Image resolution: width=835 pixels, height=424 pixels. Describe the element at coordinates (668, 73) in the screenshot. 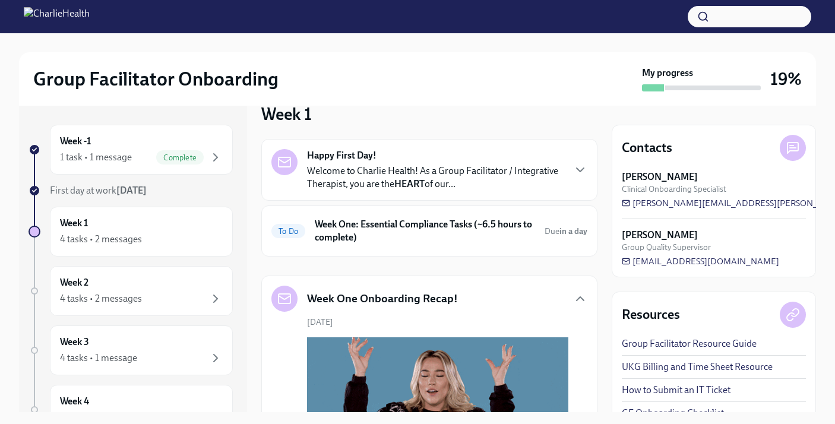

I see `strong: My progress` at that location.